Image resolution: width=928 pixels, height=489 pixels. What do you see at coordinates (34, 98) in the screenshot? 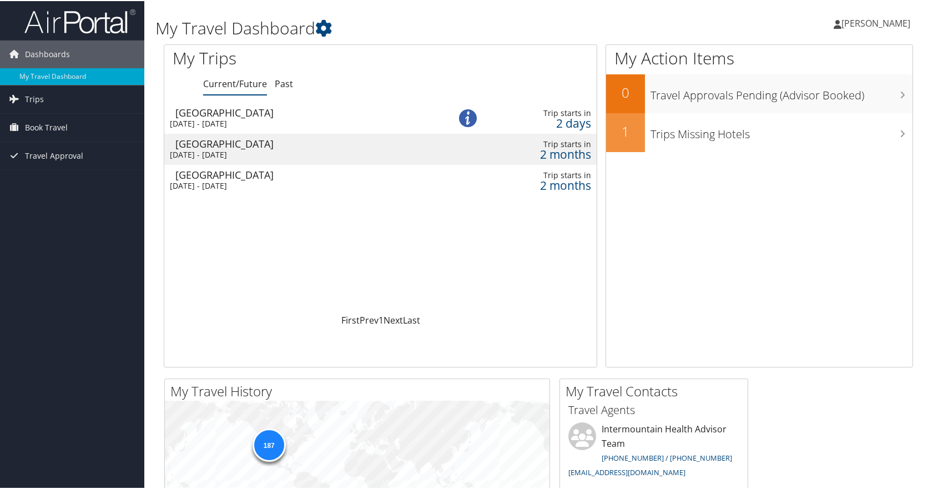
I see `span: Trips` at bounding box center [34, 98].